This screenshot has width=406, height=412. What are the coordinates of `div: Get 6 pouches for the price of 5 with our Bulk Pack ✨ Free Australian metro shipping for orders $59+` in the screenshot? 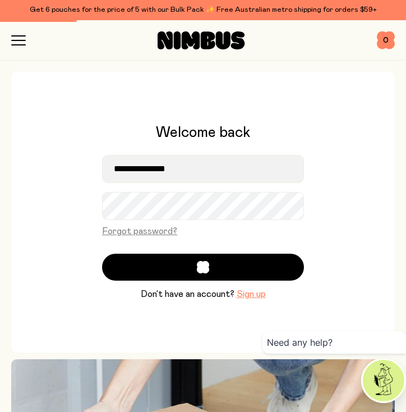 It's located at (203, 10).